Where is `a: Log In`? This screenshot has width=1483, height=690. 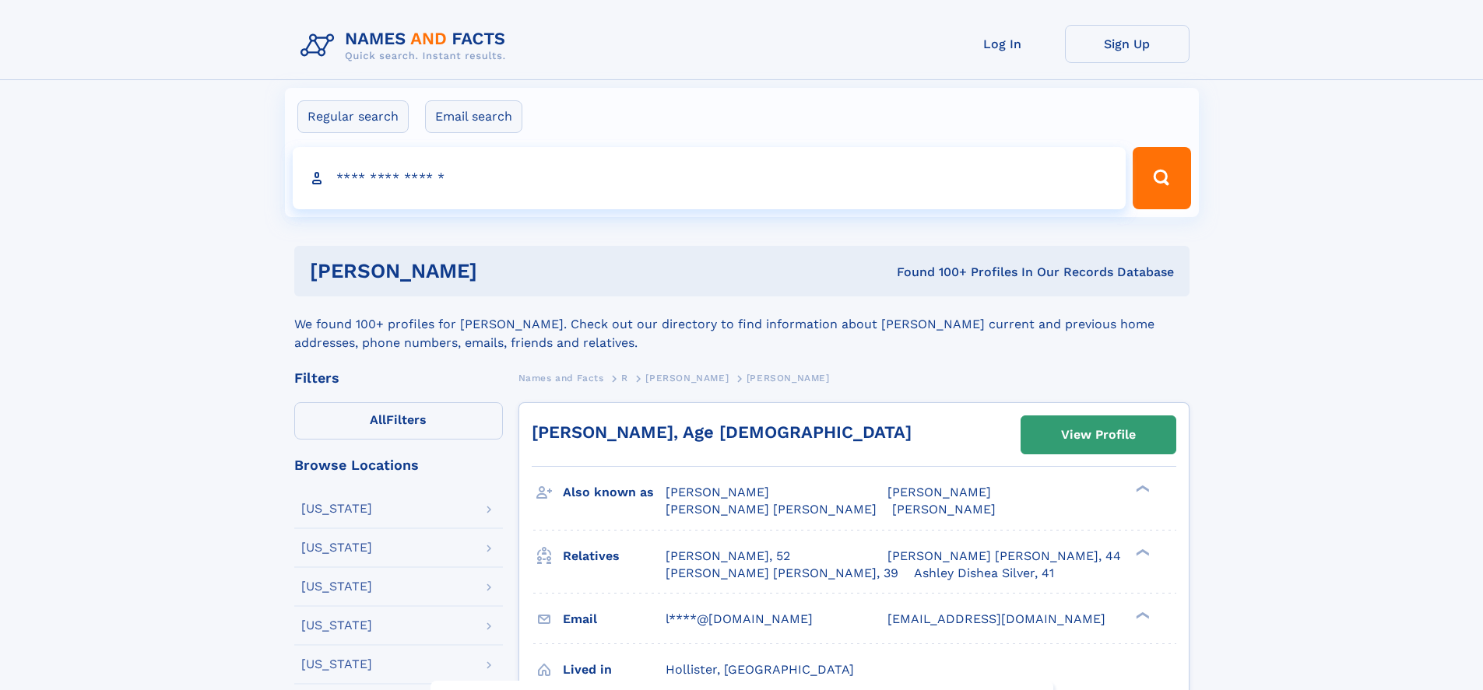 a: Log In is located at coordinates (1002, 44).